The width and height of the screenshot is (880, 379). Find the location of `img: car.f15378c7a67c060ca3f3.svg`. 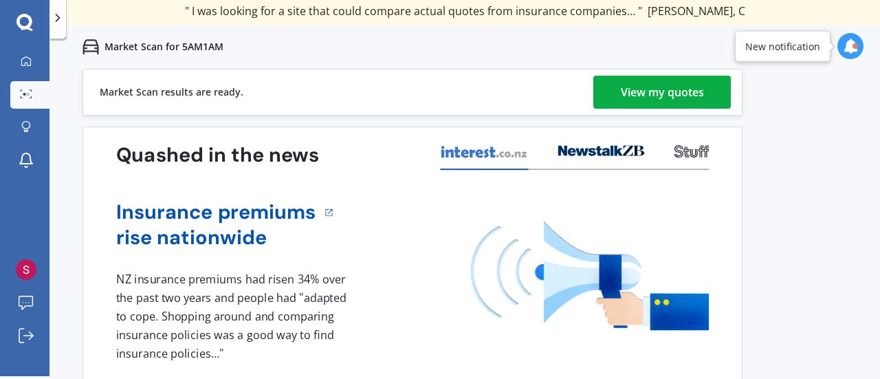

img: car.f15378c7a67c060ca3f3.svg is located at coordinates (91, 47).